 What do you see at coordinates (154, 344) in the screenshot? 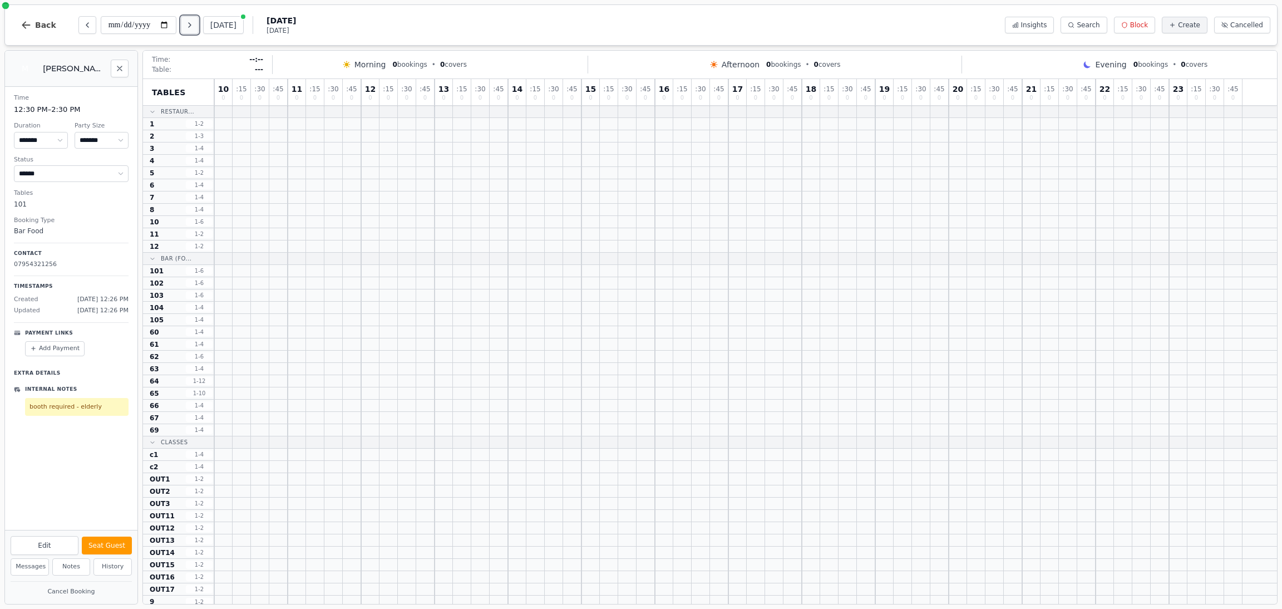
I see `span: 61` at bounding box center [154, 344].